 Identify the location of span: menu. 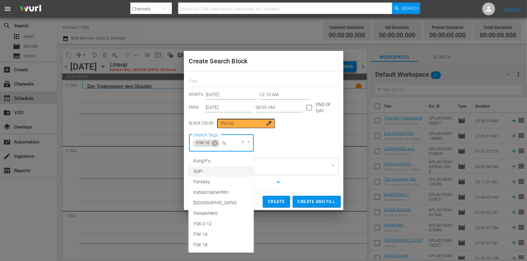
(8, 9).